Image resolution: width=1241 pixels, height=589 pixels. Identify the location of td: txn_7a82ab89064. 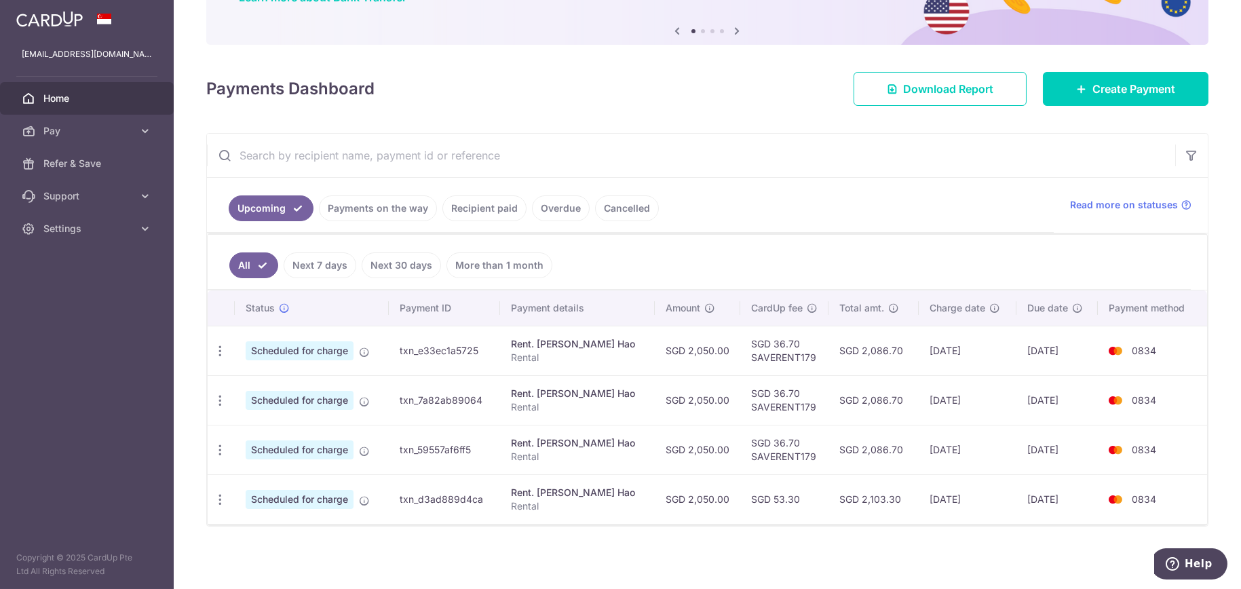
(445, 400).